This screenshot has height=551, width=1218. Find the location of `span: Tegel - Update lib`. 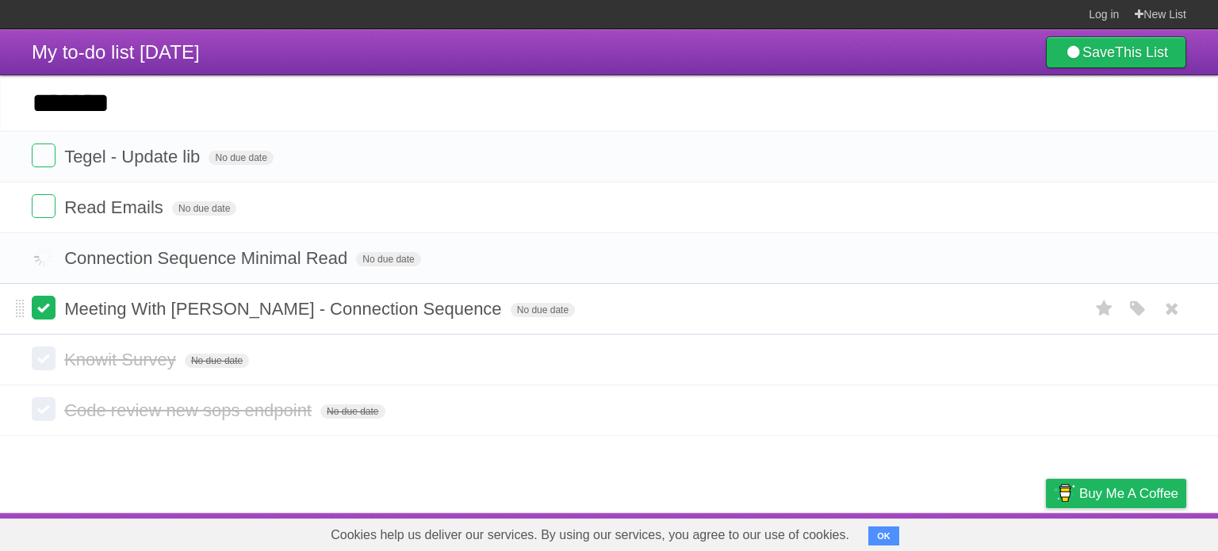

span: Tegel - Update lib is located at coordinates (134, 156).